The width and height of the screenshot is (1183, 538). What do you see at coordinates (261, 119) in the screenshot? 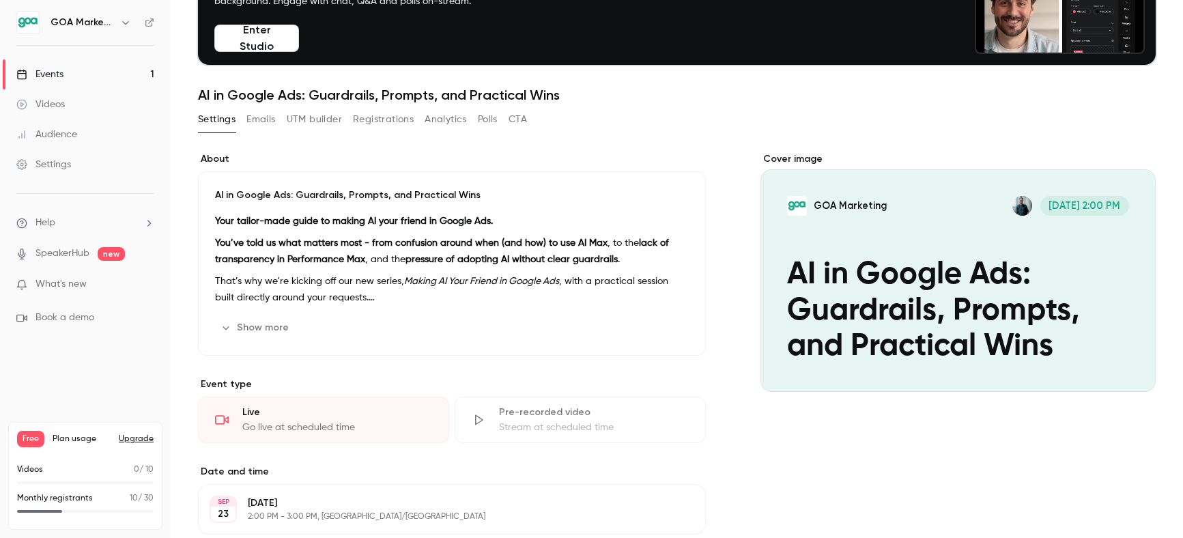
I see `button: Emails` at bounding box center [261, 119].